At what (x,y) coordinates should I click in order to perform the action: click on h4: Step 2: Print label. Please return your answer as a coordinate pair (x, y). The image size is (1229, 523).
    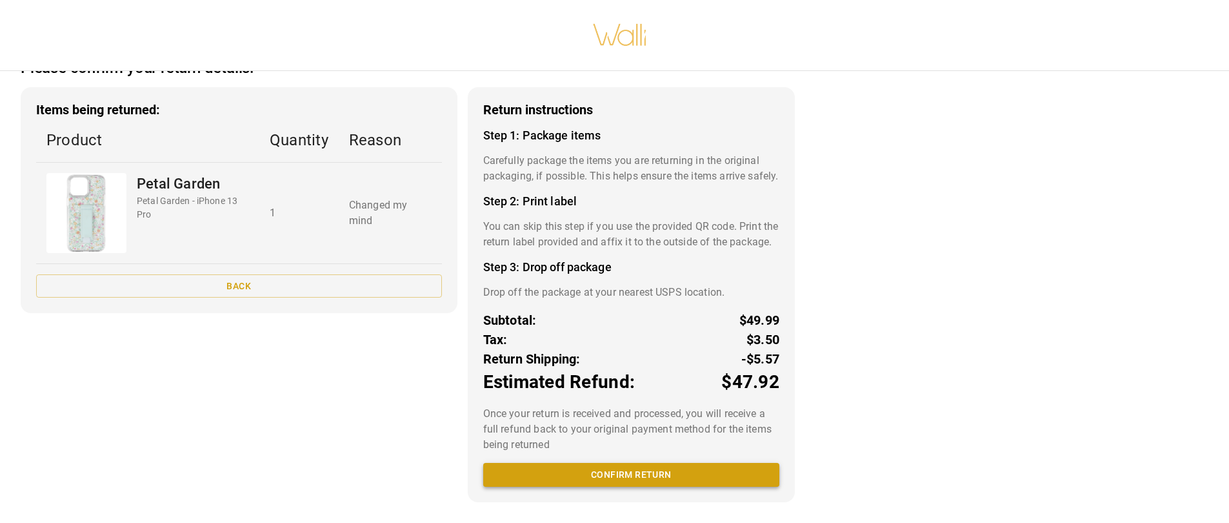
    Looking at the image, I should click on (631, 201).